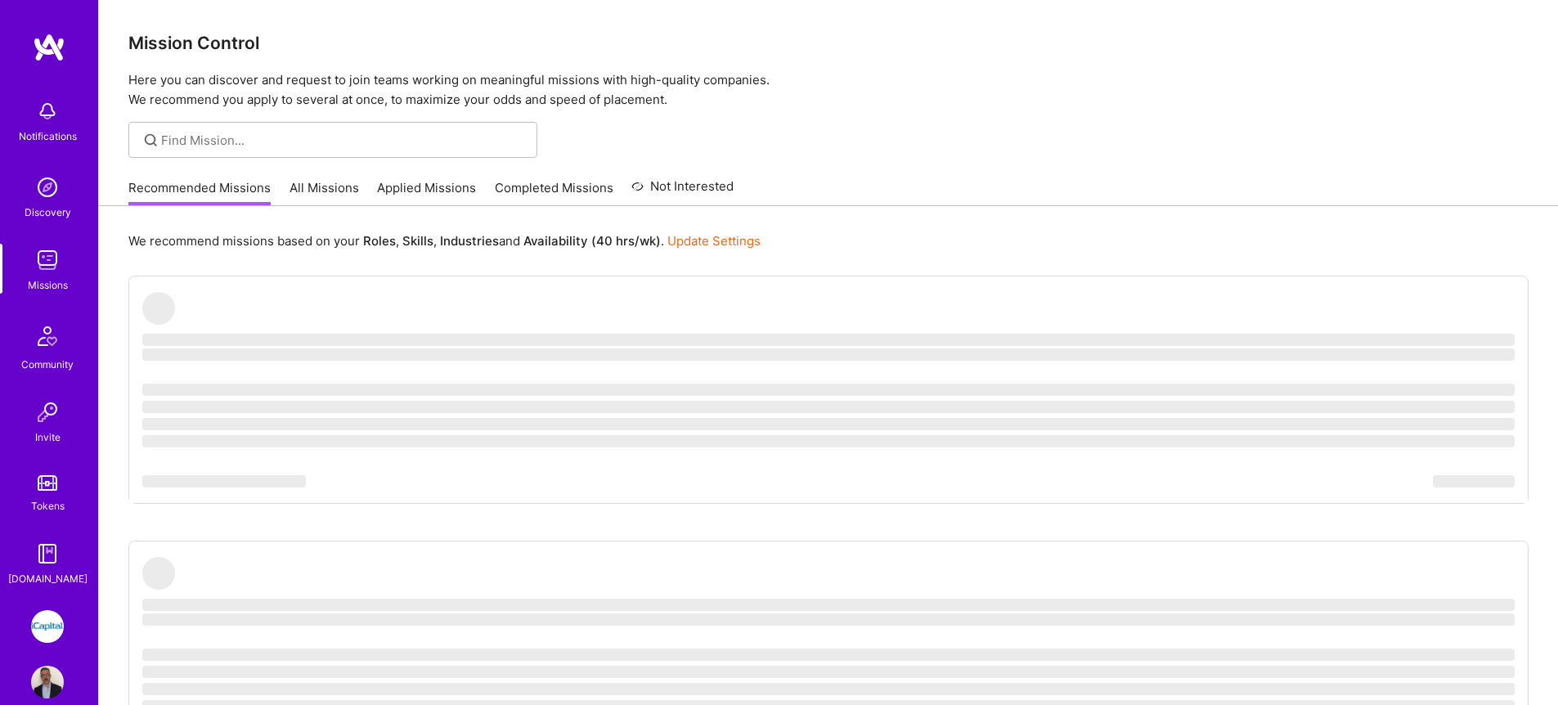 This screenshot has height=705, width=1558. Describe the element at coordinates (47, 554) in the screenshot. I see `img: guide book` at that location.